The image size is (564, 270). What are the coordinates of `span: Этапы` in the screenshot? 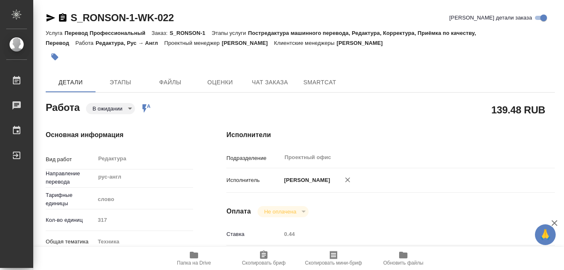 It's located at (120, 82).